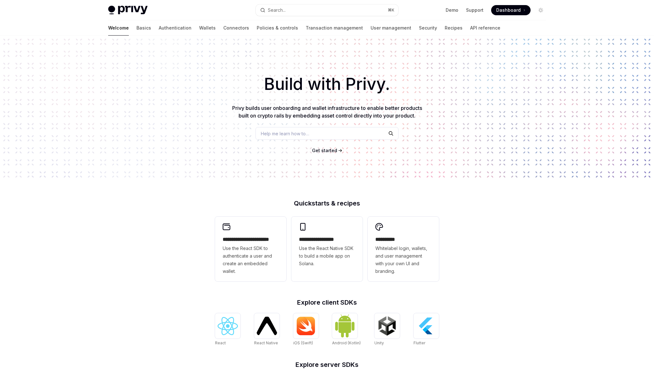 Image resolution: width=654 pixels, height=371 pixels. What do you see at coordinates (391, 10) in the screenshot?
I see `span: ⌘ K` at bounding box center [391, 10].